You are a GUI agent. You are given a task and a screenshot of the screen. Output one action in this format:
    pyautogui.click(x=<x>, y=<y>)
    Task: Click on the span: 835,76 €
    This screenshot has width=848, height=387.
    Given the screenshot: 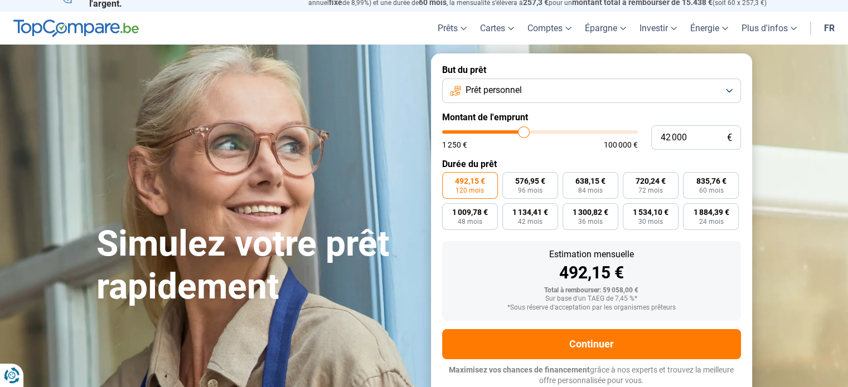 What is the action you would take?
    pyautogui.click(x=711, y=181)
    